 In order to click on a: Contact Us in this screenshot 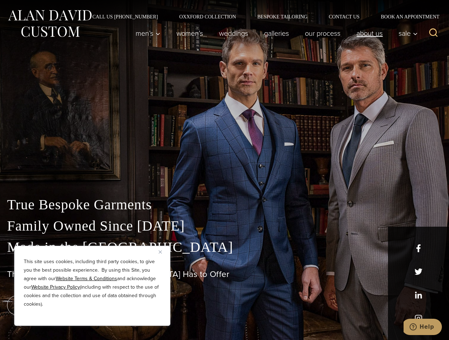, I will do `click(344, 17)`.